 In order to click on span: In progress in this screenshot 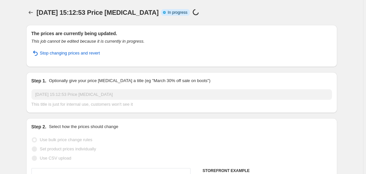, I will do `click(177, 12)`.